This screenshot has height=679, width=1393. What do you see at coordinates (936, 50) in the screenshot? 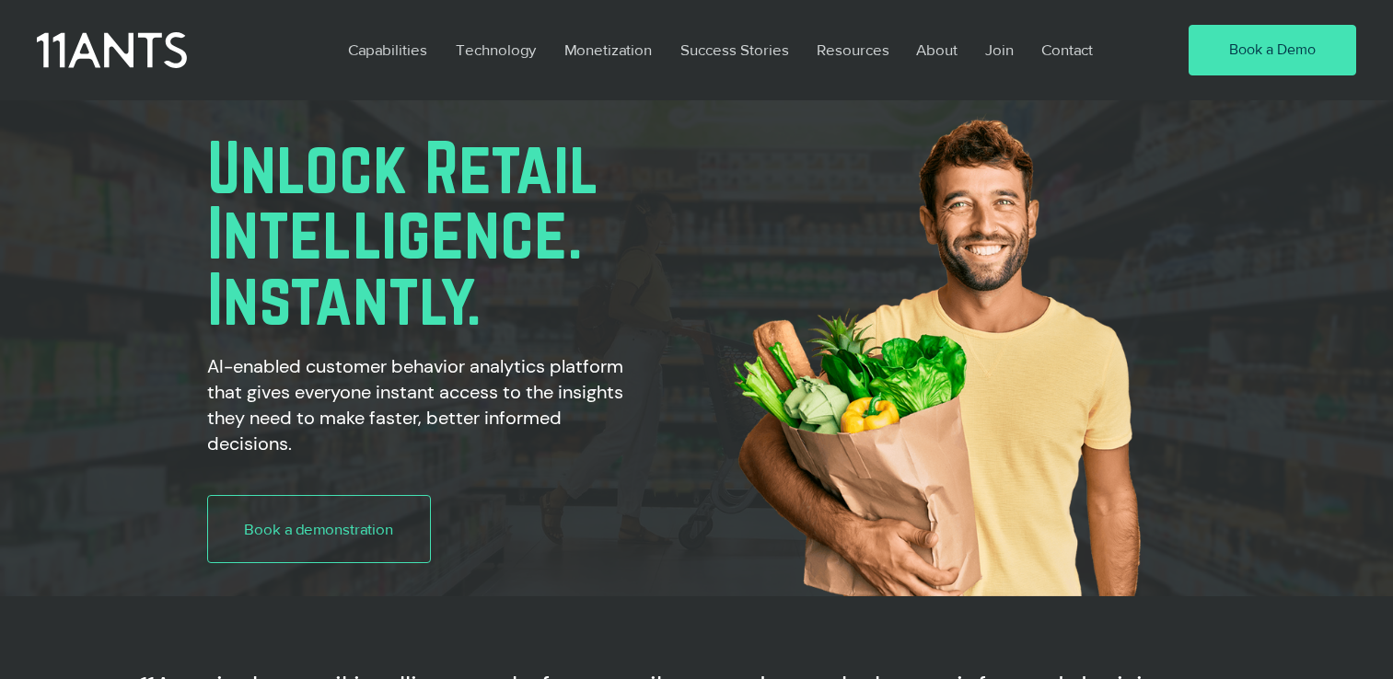
I see `a: About` at bounding box center [936, 50].